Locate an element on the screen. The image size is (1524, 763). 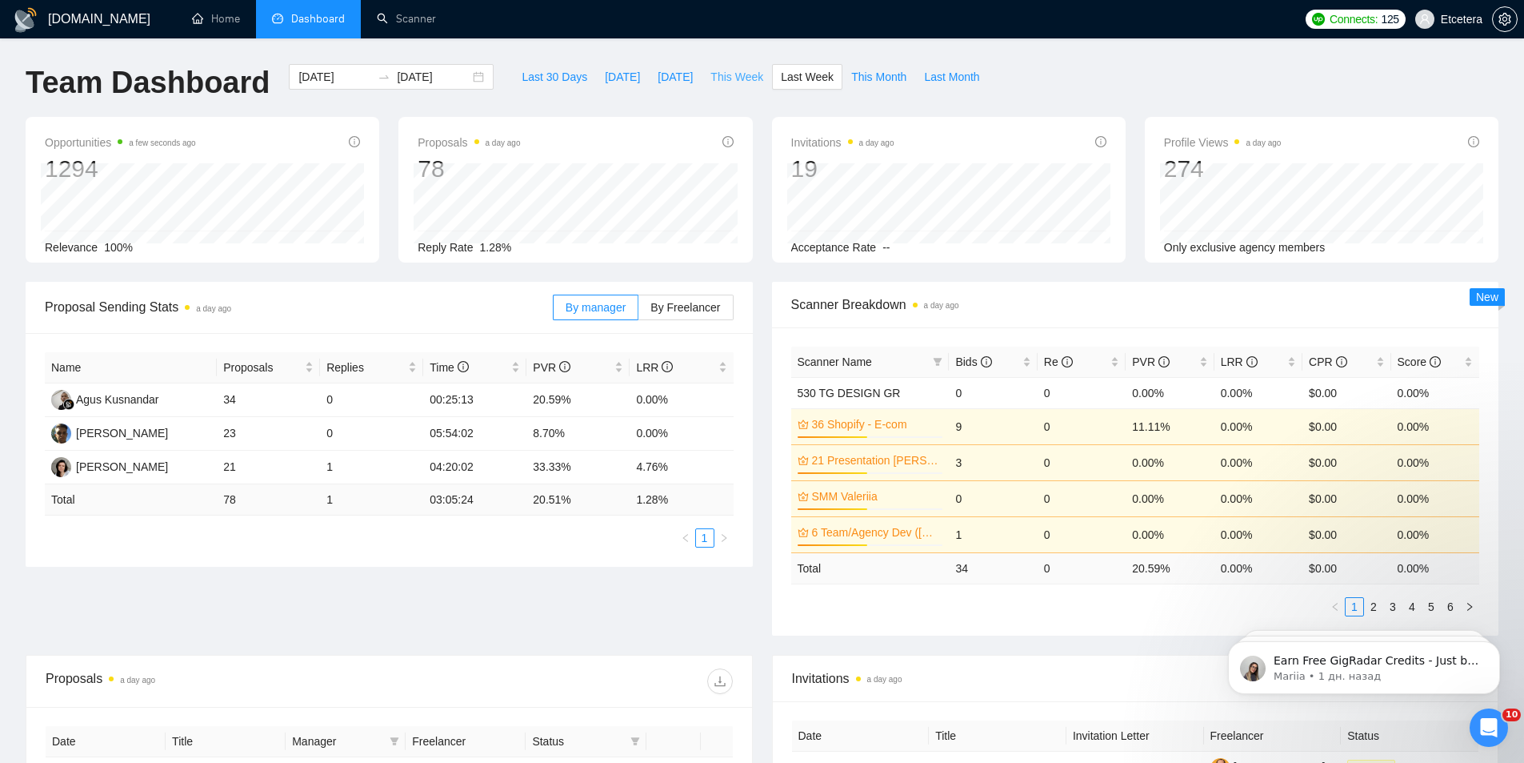
li: 3 is located at coordinates (1393, 607).